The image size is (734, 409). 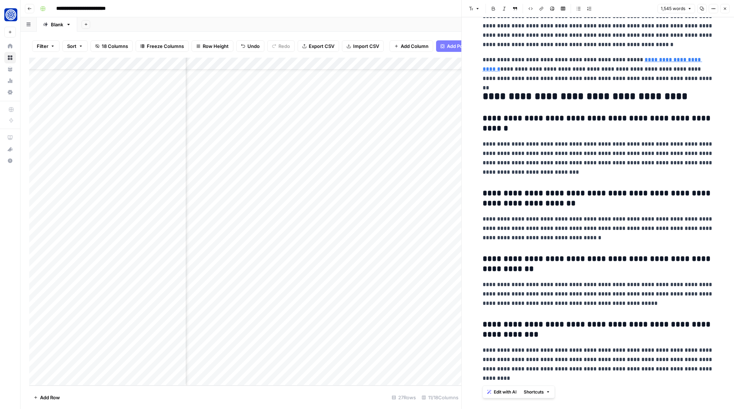 I want to click on button: Add Row, so click(x=47, y=398).